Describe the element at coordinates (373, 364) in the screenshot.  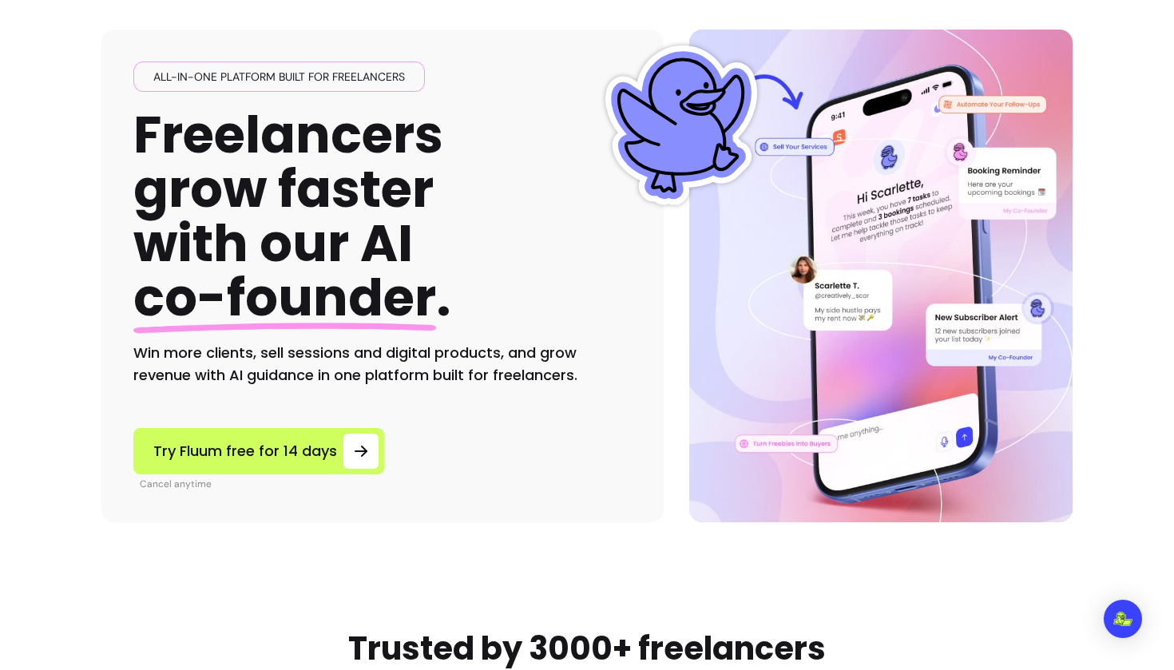
I see `h2: Win more clients, sell sessions and digital products, and grow revenue with AI guidance in one pl...` at that location.